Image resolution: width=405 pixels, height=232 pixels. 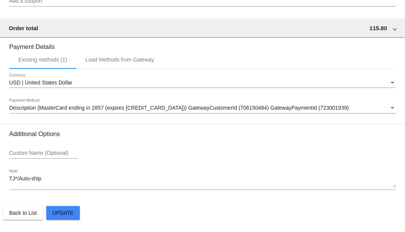 What do you see at coordinates (202, 134) in the screenshot?
I see `h3: Additional Options` at bounding box center [202, 134].